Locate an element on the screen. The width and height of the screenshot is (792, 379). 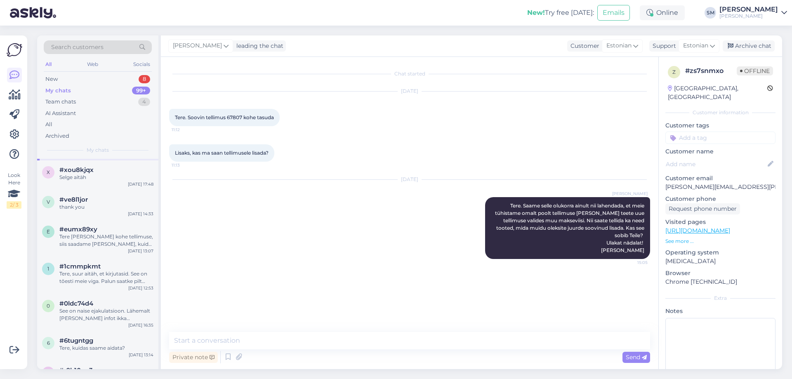
div: Request phone number is located at coordinates (703, 209).